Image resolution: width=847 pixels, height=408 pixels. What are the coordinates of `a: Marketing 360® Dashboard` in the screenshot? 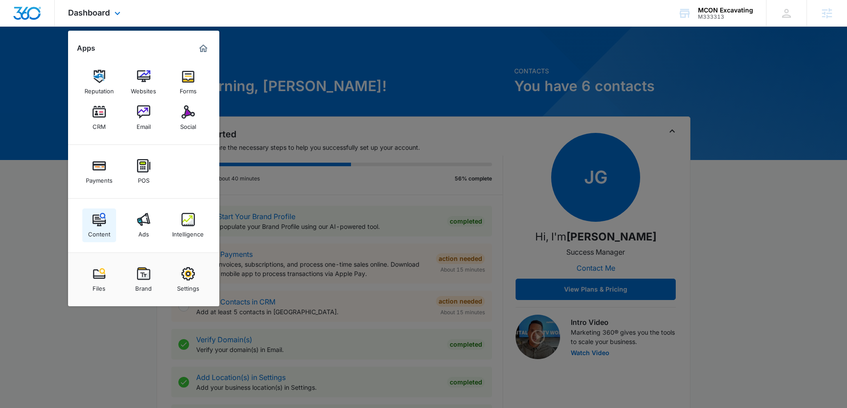 It's located at (203, 48).